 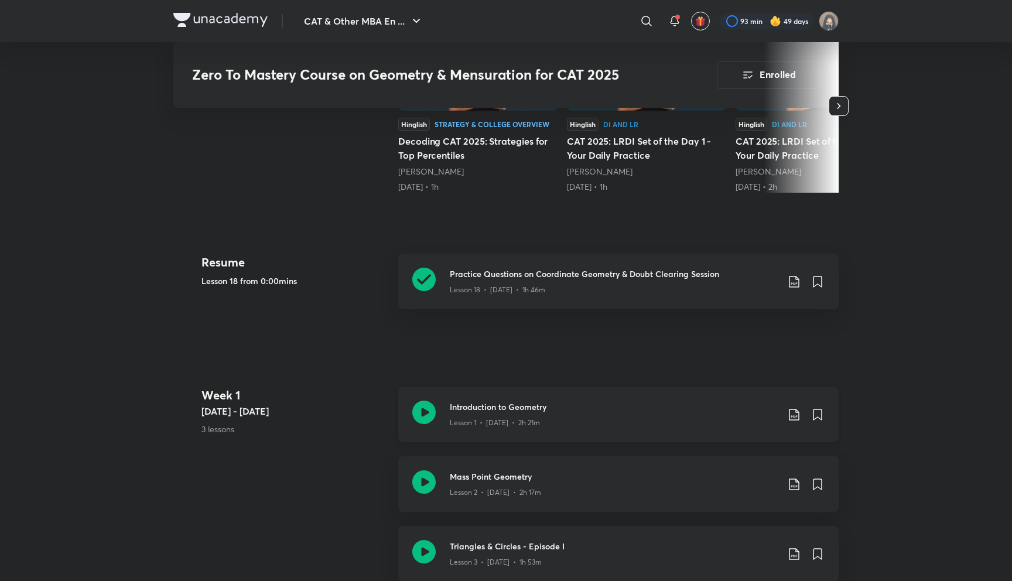 I want to click on h3: Mass Point Geometry, so click(x=614, y=476).